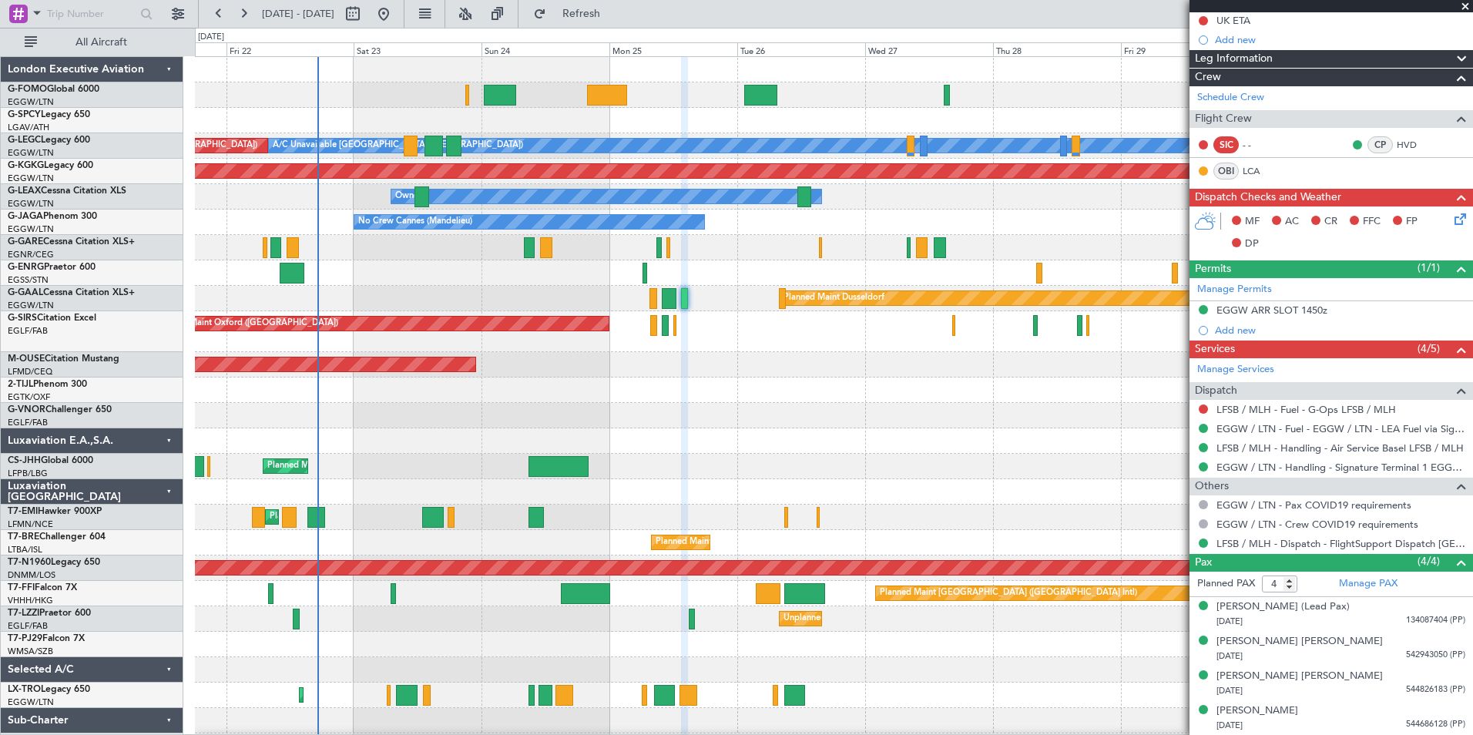 The image size is (1473, 735). Describe the element at coordinates (833, 298) in the screenshot. I see `div: Planned Maint Dusseldorf` at that location.